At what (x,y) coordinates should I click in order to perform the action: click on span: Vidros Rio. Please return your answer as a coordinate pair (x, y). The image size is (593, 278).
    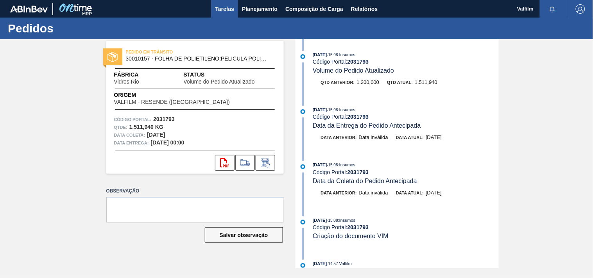
    Looking at the image, I should click on (127, 82).